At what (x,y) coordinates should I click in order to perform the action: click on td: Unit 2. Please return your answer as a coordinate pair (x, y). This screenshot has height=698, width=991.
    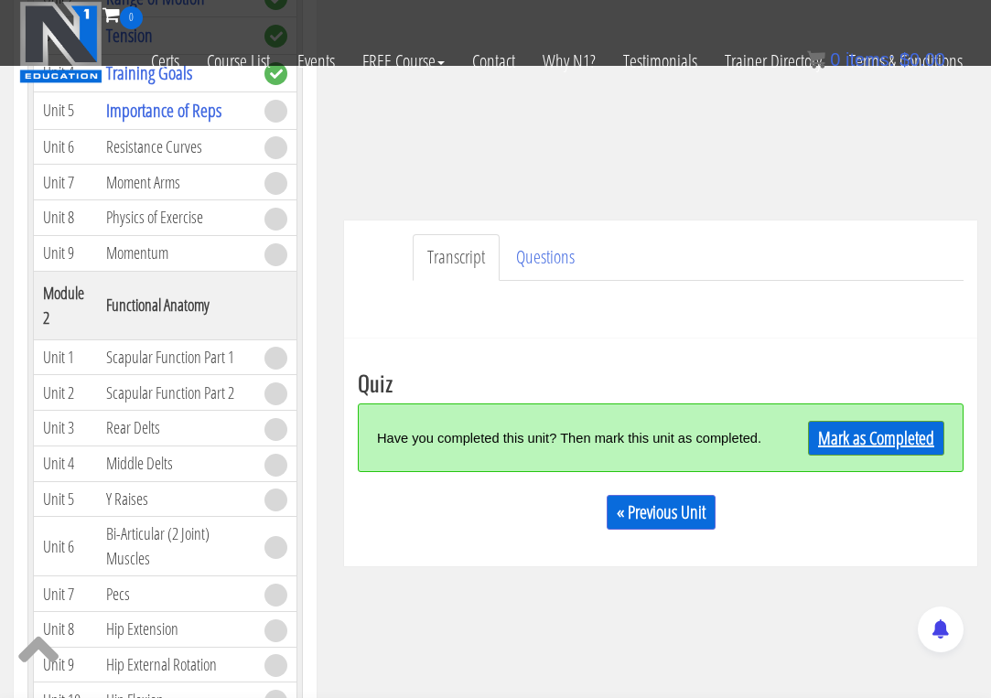
    Looking at the image, I should click on (66, 393).